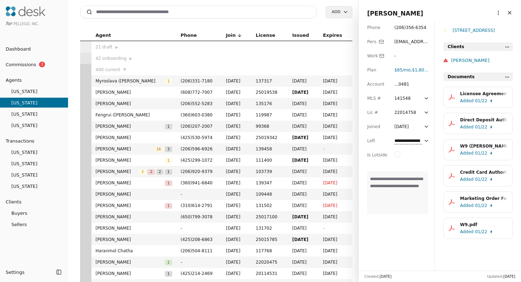 The height and width of the screenshot is (282, 521). I want to click on span: ( 425 ) 214 - 2469, so click(197, 274).